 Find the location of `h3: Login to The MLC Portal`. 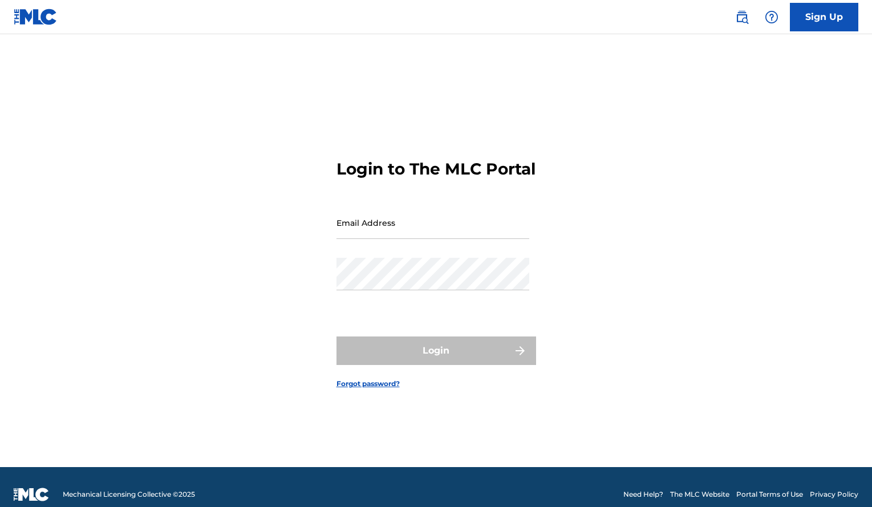

h3: Login to The MLC Portal is located at coordinates (436, 169).